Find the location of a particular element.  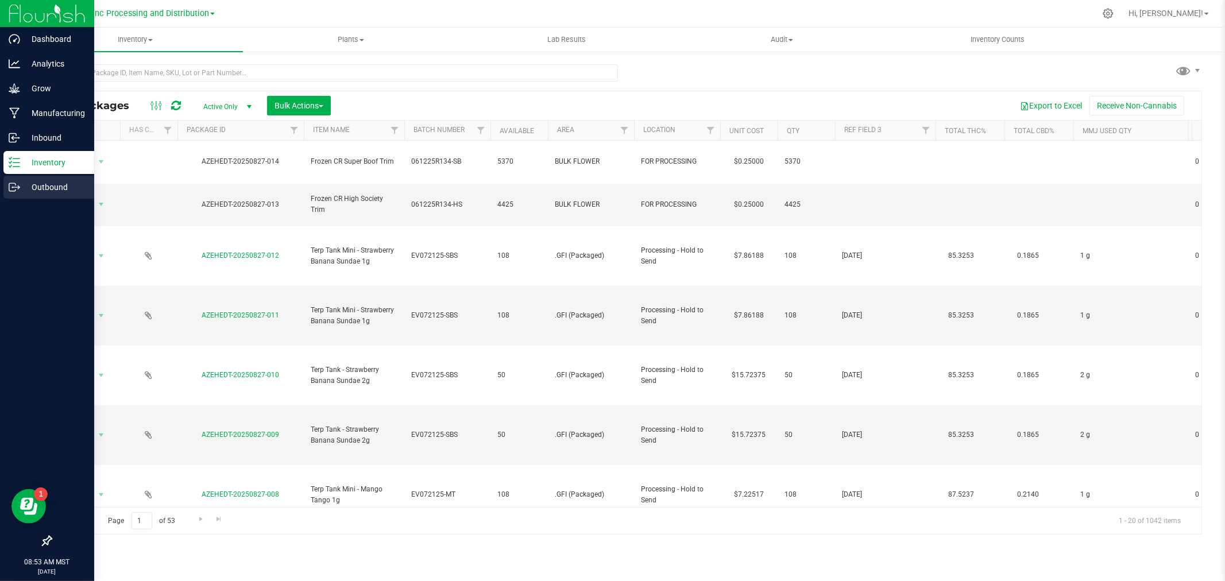

a: AZEHEDT-20250827-012 is located at coordinates (241, 256).